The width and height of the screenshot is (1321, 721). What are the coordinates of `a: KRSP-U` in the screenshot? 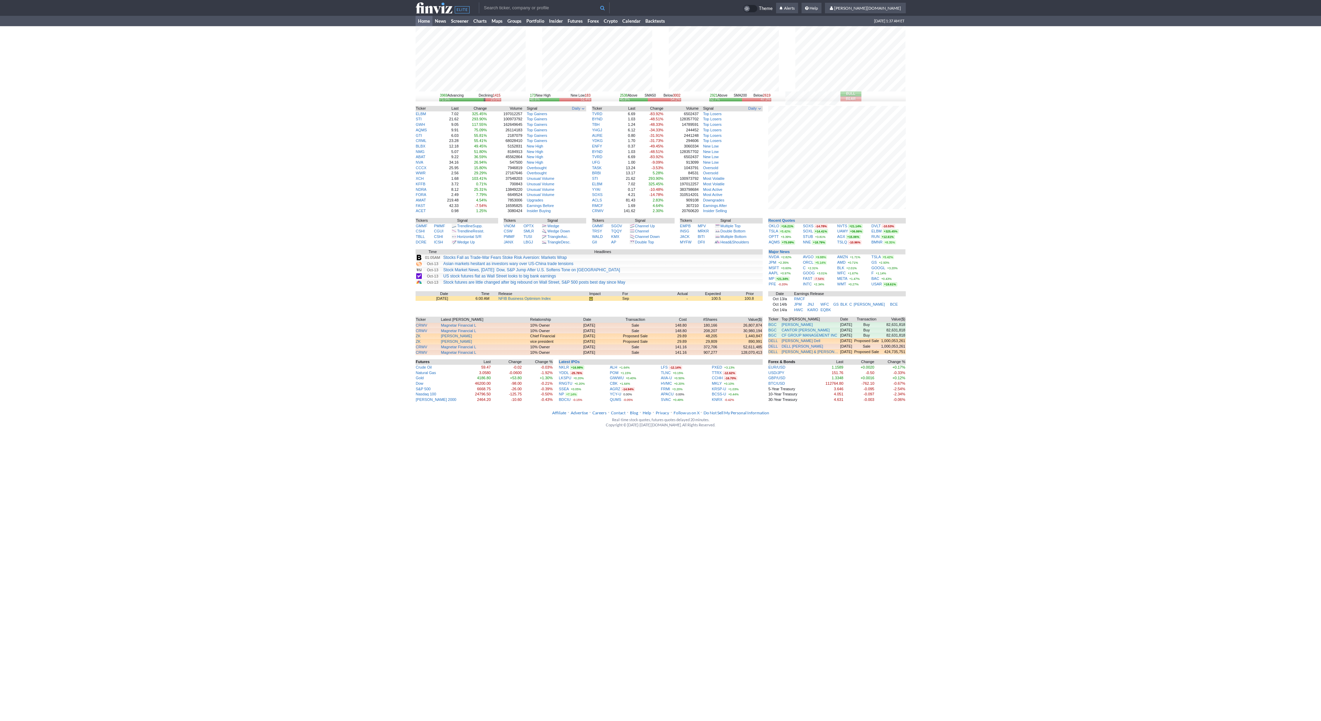 It's located at (719, 389).